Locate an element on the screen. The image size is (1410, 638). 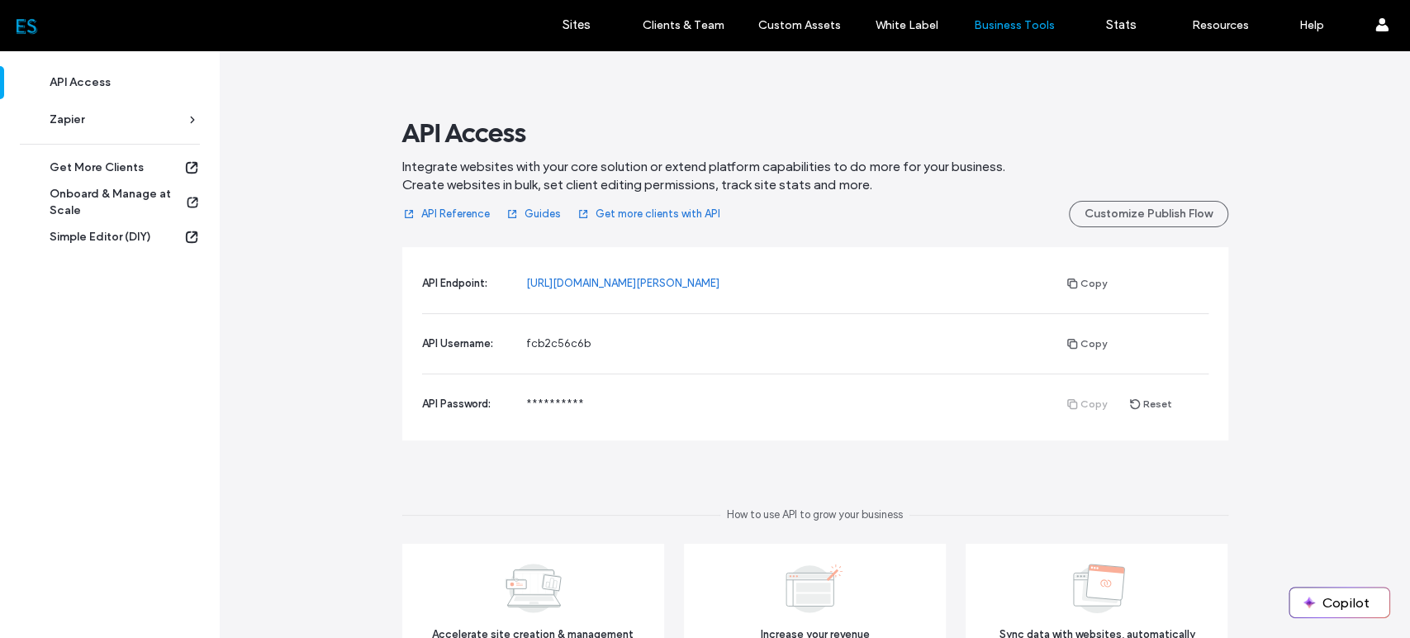
span: Help is located at coordinates (54, 19).